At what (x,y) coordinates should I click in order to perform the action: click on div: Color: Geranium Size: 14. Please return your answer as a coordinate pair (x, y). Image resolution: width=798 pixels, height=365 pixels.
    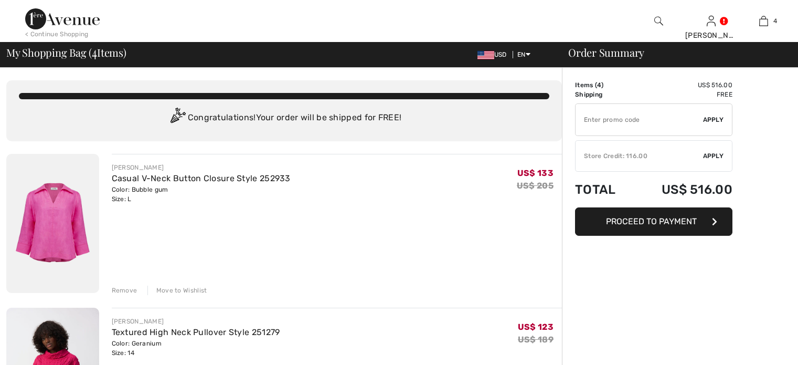
    Looking at the image, I should click on (196, 348).